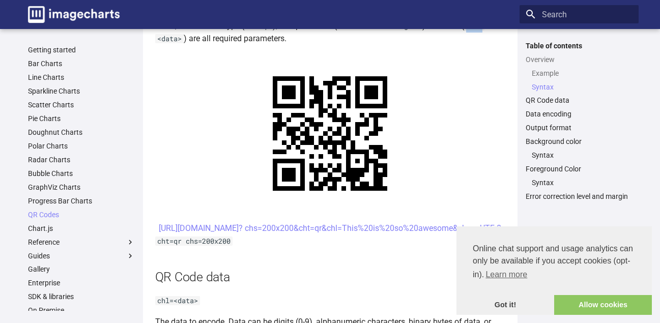 The height and width of the screenshot is (323, 660). I want to click on nav: Overview, so click(579, 80).